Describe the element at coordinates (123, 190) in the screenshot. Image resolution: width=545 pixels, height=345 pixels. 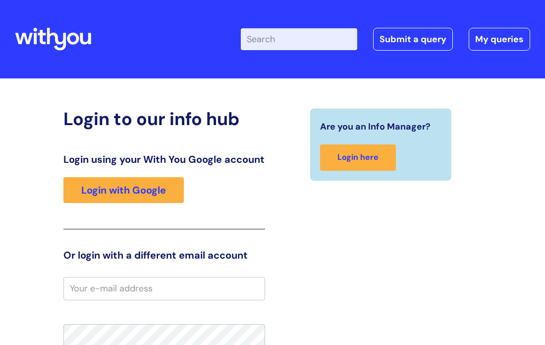
I see `a: Login with Google` at that location.